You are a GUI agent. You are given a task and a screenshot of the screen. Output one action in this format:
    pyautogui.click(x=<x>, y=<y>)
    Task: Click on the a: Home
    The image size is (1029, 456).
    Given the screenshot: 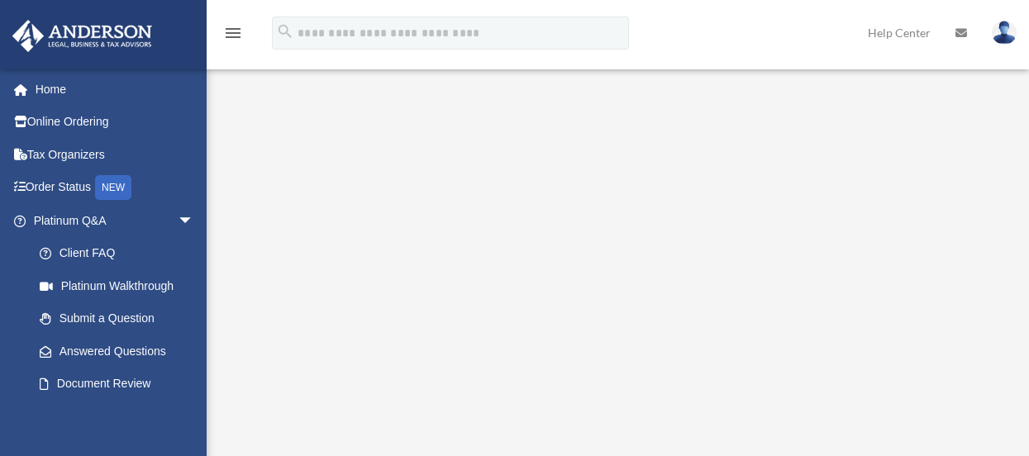 What is the action you would take?
    pyautogui.click(x=115, y=89)
    